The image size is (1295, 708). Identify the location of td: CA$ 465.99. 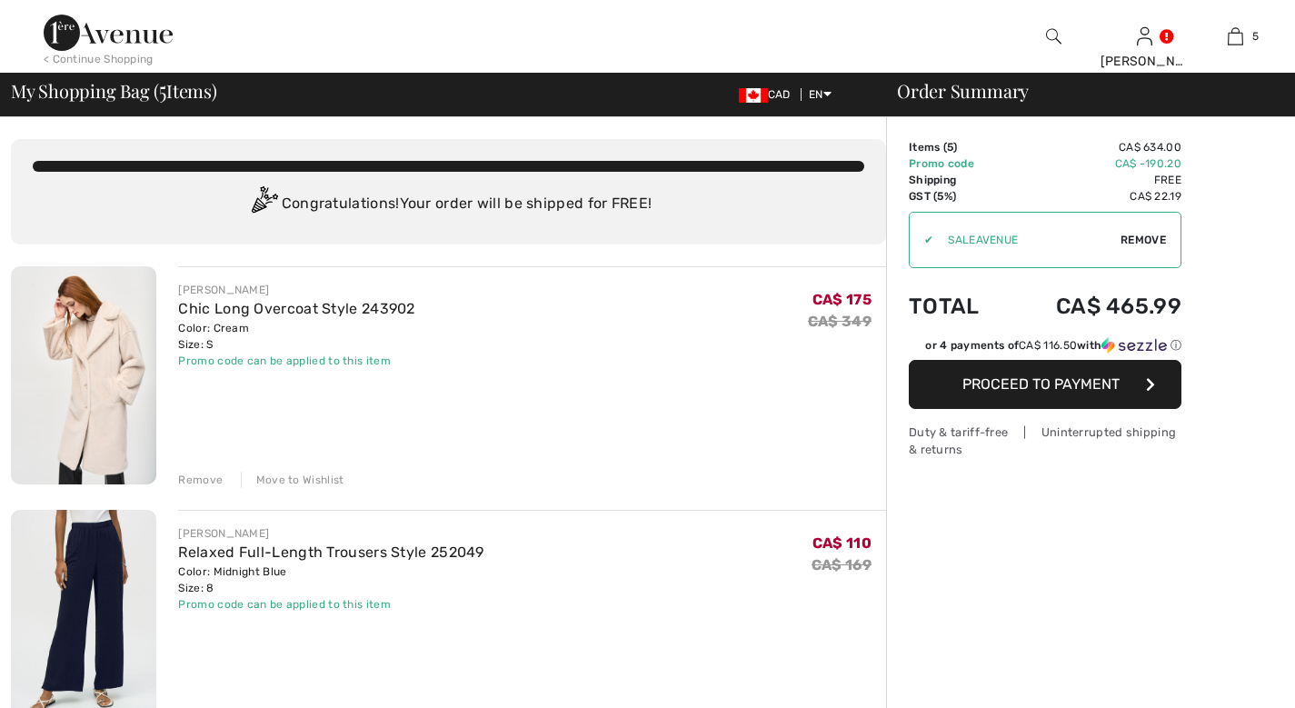
(1094, 306).